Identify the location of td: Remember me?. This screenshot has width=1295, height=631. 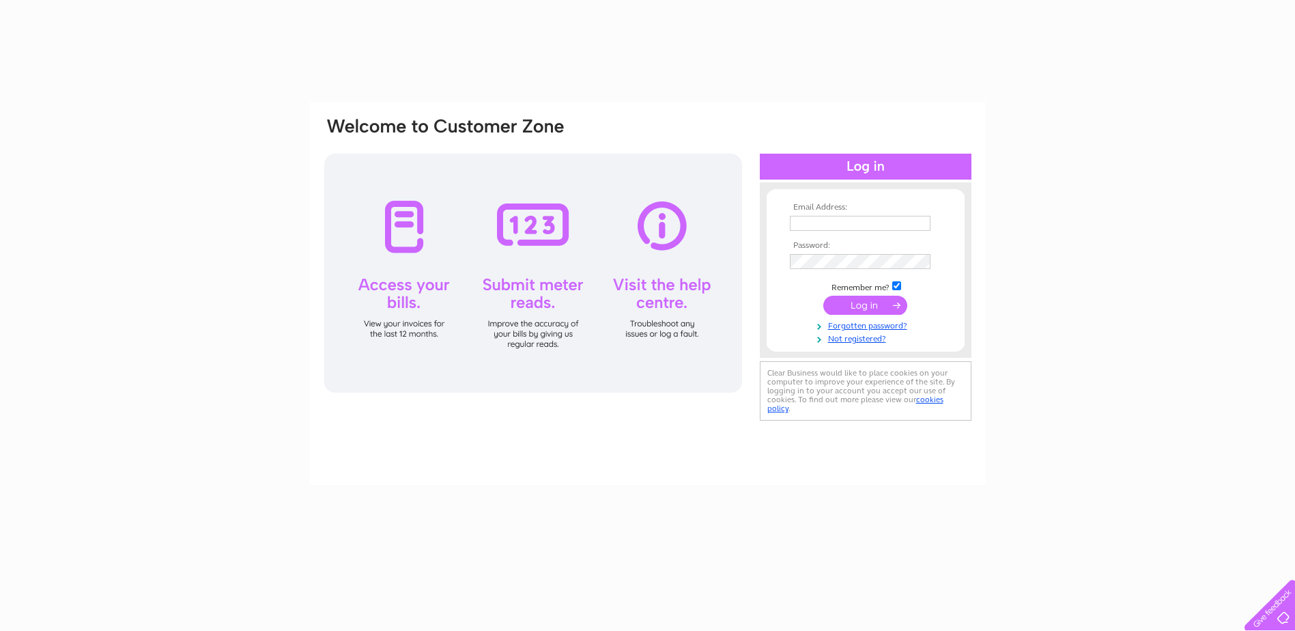
(865, 286).